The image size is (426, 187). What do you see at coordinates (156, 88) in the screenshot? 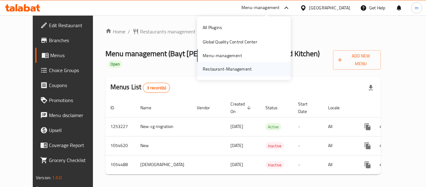
I see `span: 3 record(s)` at bounding box center [156, 88].